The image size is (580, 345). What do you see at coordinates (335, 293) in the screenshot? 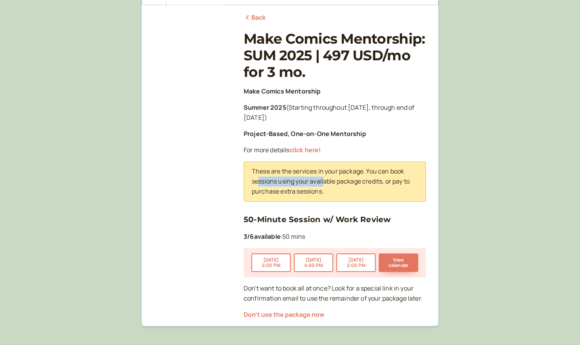
I see `p: Don't want to book all at once? Look for a special link in your confirmation email to use the rem...` at bounding box center [335, 293].